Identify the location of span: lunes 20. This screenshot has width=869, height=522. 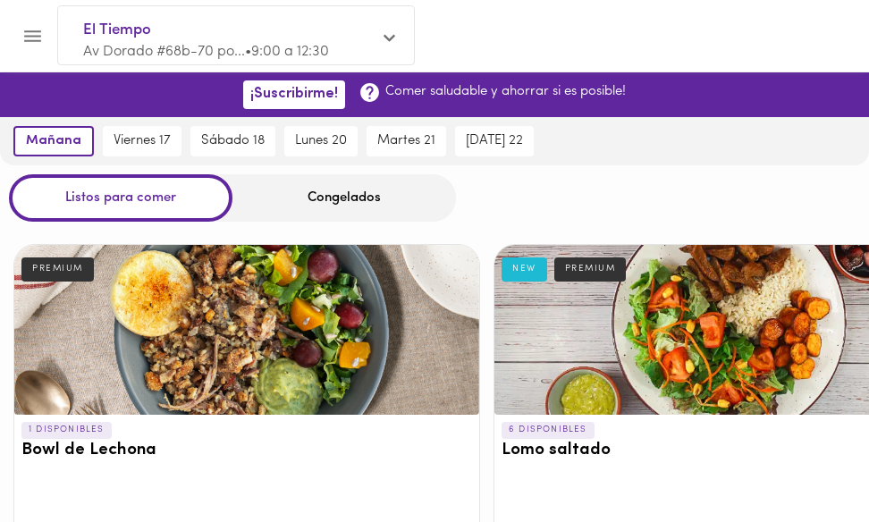
(321, 141).